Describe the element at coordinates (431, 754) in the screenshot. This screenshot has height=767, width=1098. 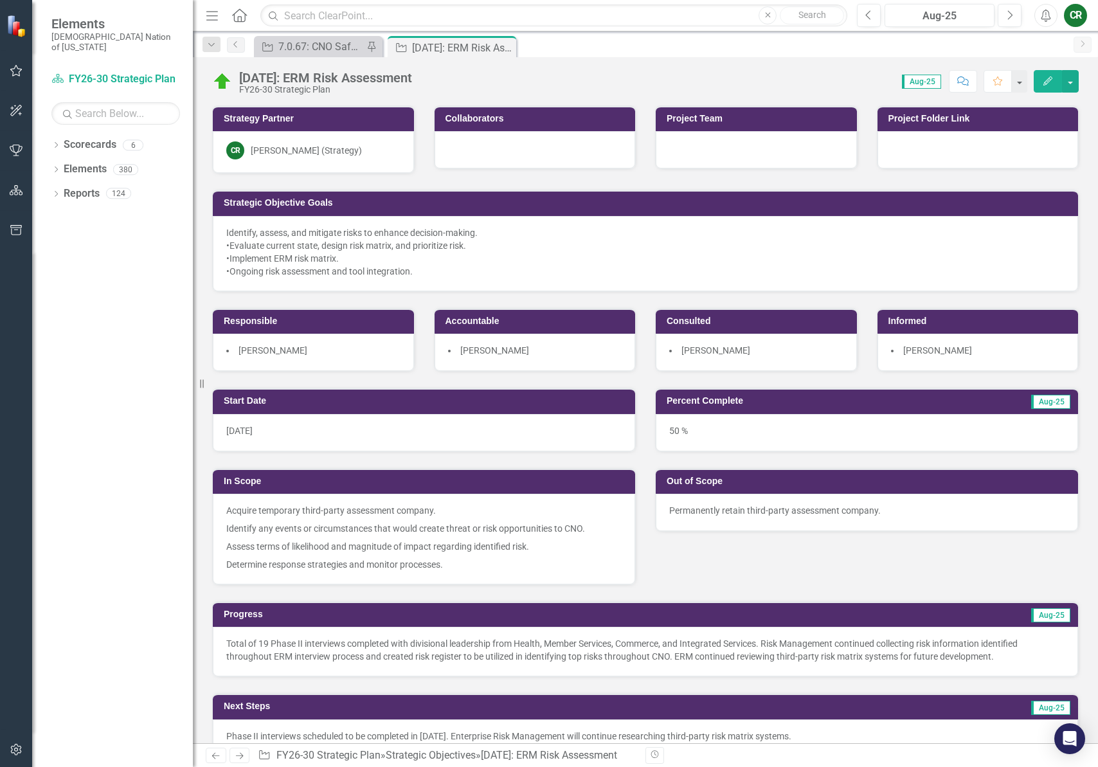
I see `a: Strategic Objectives` at that location.